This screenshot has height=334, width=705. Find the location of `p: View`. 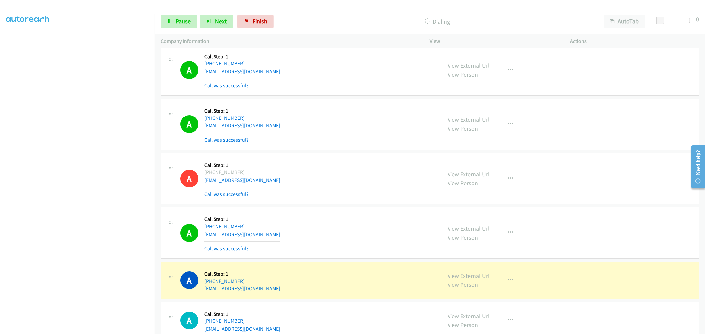

p: View is located at coordinates (494, 41).